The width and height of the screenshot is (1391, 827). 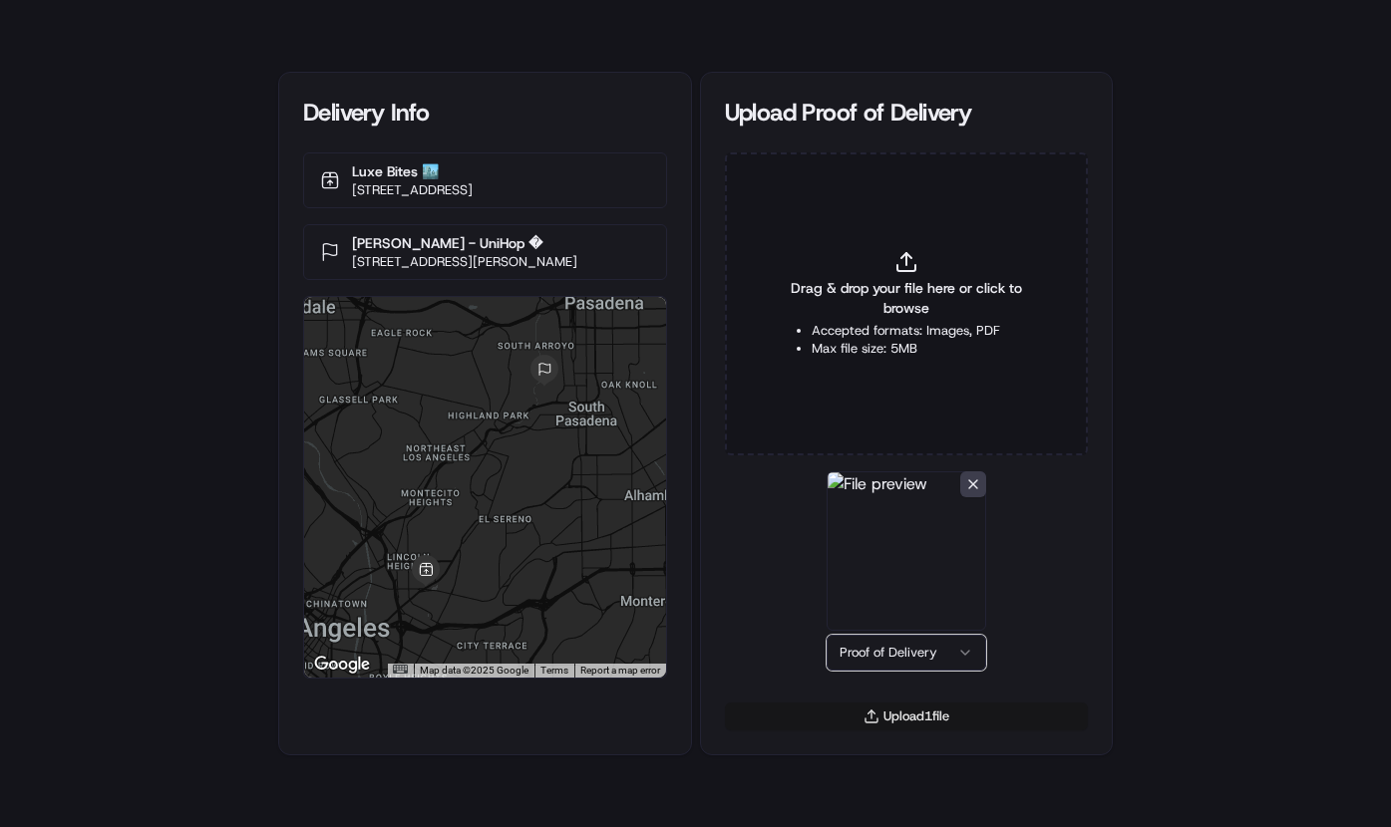 What do you see at coordinates (905, 349) in the screenshot?
I see `li: Max file size: 5MB` at bounding box center [905, 349].